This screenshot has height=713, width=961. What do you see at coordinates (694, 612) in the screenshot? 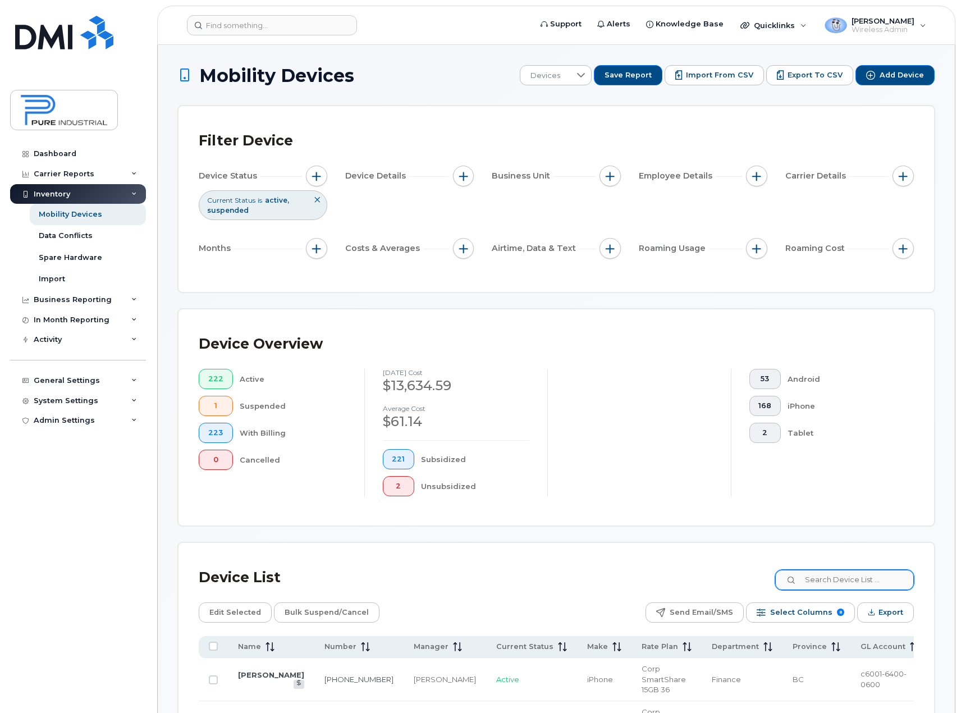
I see `button: Send Email/SMS` at bounding box center [694, 612].